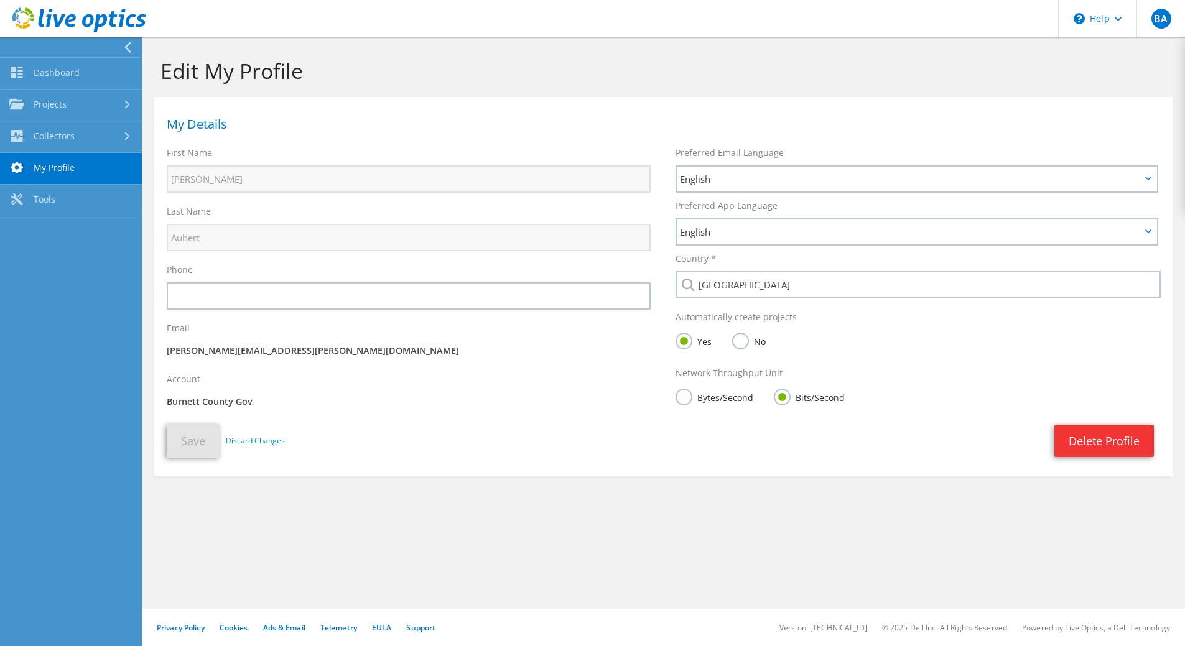 The height and width of the screenshot is (646, 1185). Describe the element at coordinates (809, 396) in the screenshot. I see `label: Bits/Second` at that location.